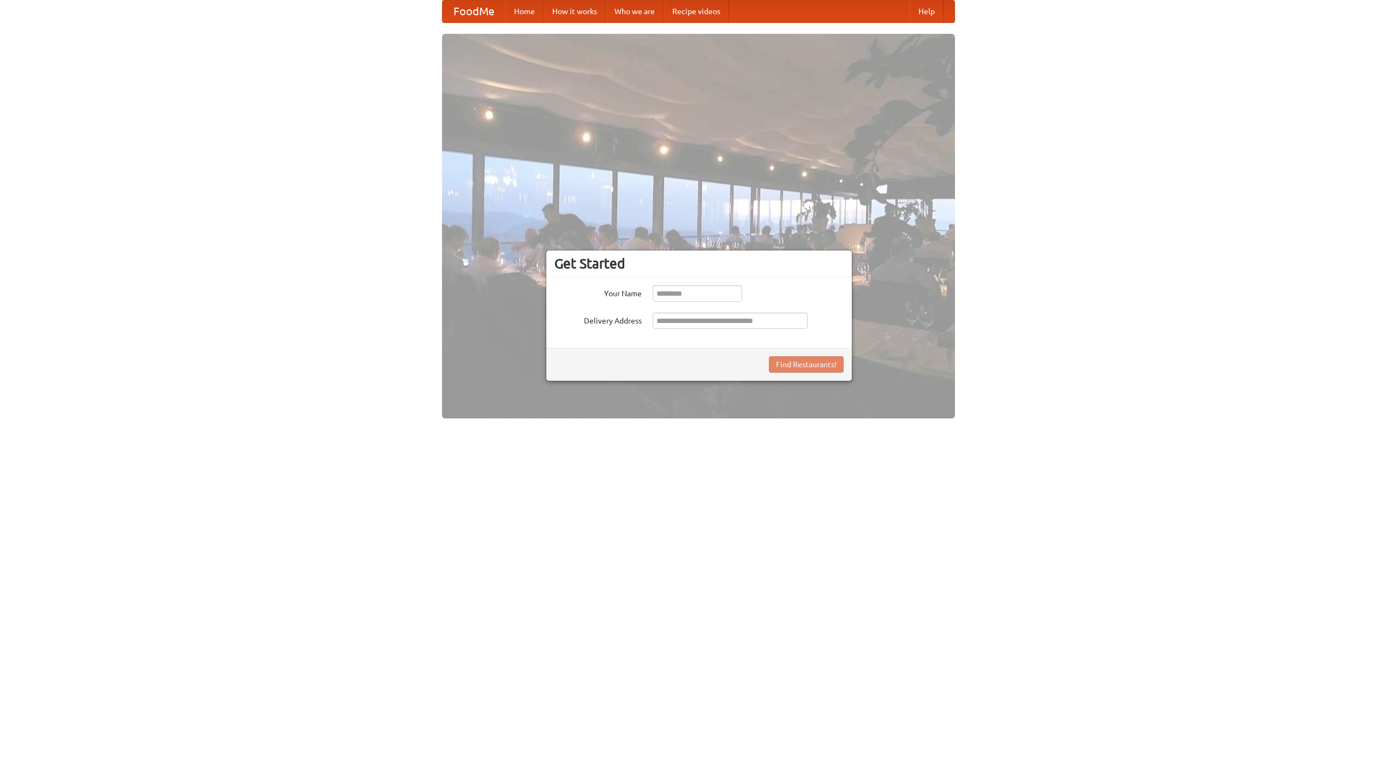 The width and height of the screenshot is (1397, 772). What do you see at coordinates (474, 11) in the screenshot?
I see `a: FoodMe` at bounding box center [474, 11].